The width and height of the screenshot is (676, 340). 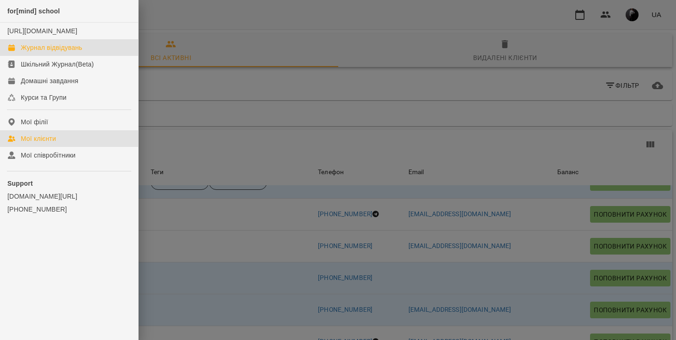 What do you see at coordinates (34, 122) in the screenshot?
I see `div: Мої філії` at bounding box center [34, 122].